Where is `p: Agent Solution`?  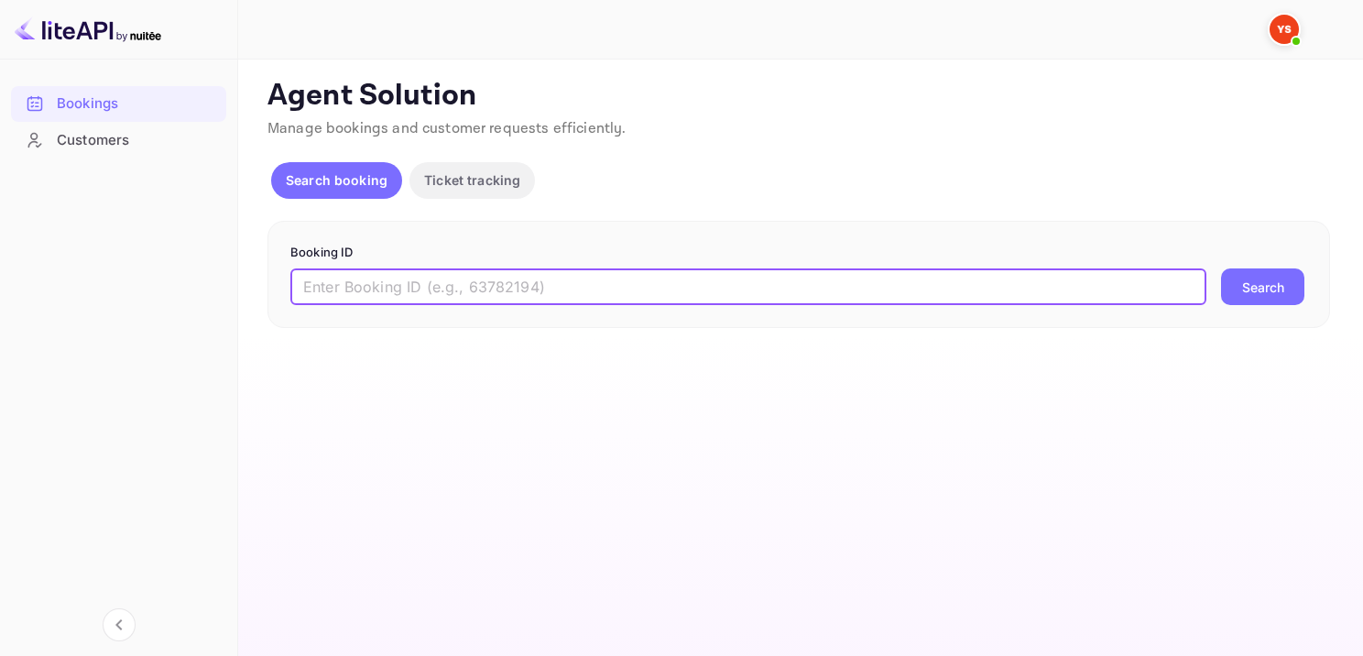
p: Agent Solution is located at coordinates (799, 96).